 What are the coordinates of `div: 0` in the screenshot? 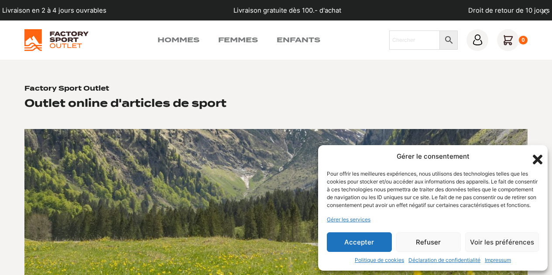 It's located at (523, 40).